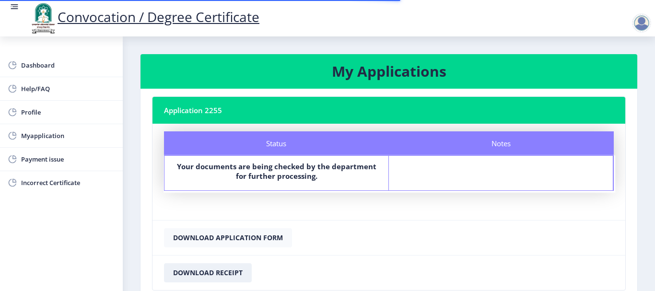  I want to click on span: Profile, so click(68, 112).